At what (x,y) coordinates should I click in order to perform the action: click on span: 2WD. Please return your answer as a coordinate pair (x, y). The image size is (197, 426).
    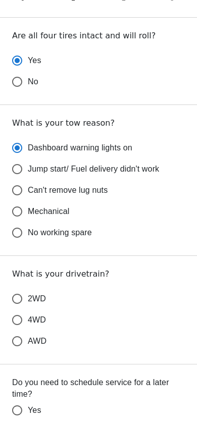
    Looking at the image, I should click on (37, 299).